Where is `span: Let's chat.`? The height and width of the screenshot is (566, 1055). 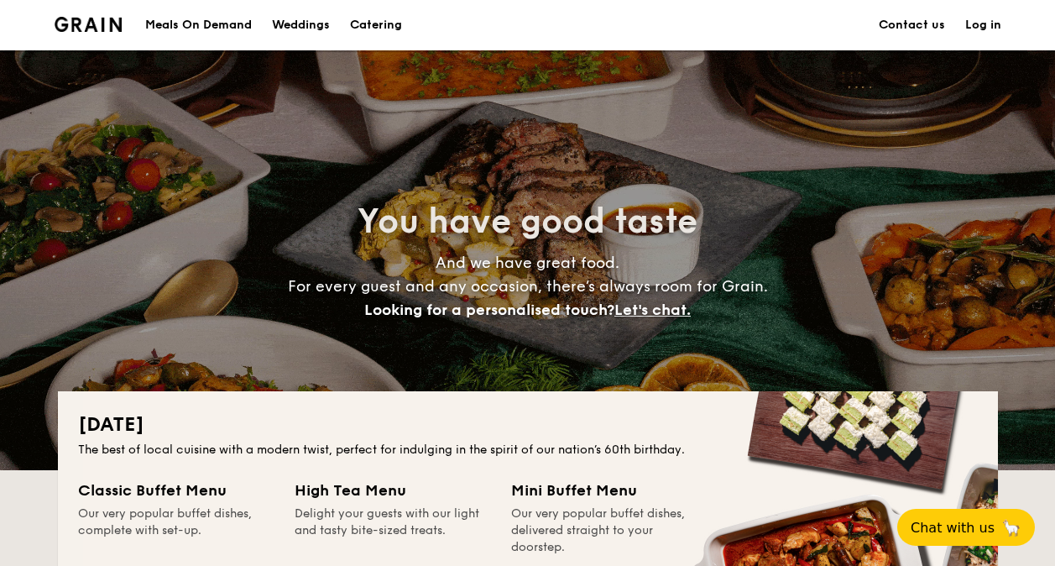
span: Let's chat. is located at coordinates (652, 310).